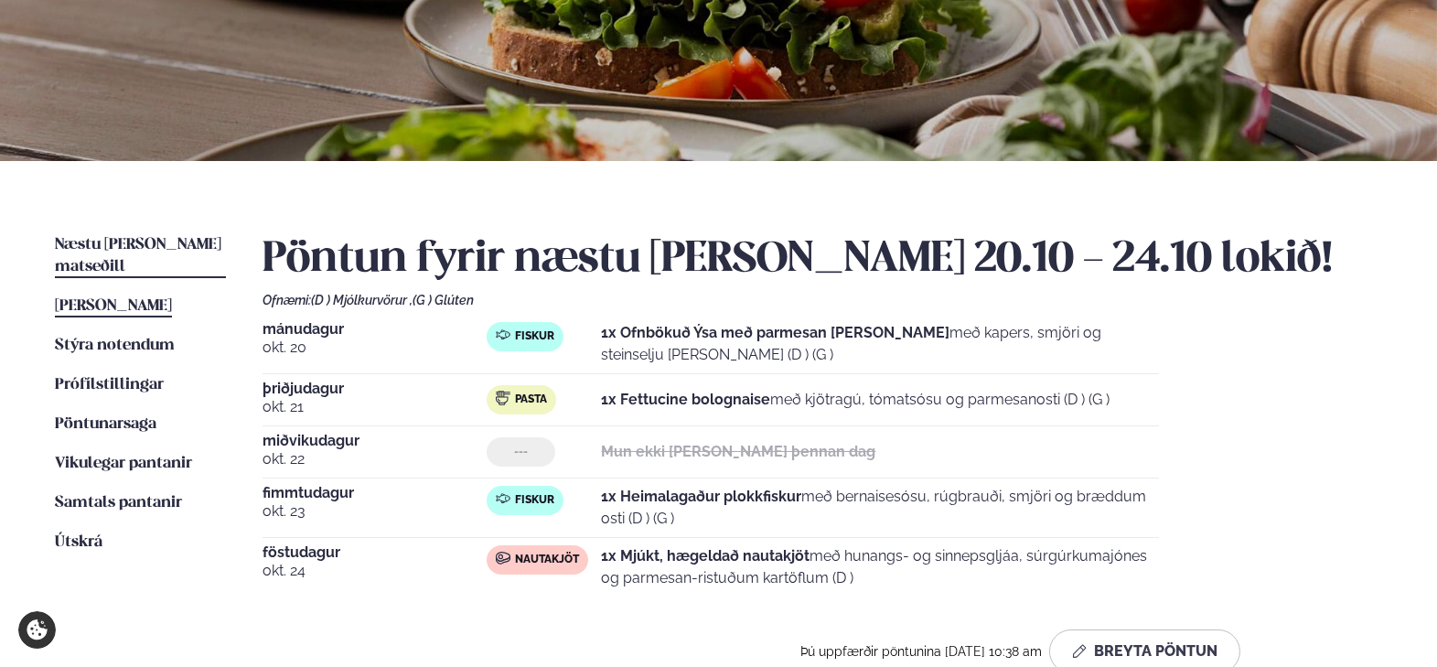 The image size is (1437, 667). What do you see at coordinates (109, 385) in the screenshot?
I see `a: Prófílstillingar` at bounding box center [109, 385].